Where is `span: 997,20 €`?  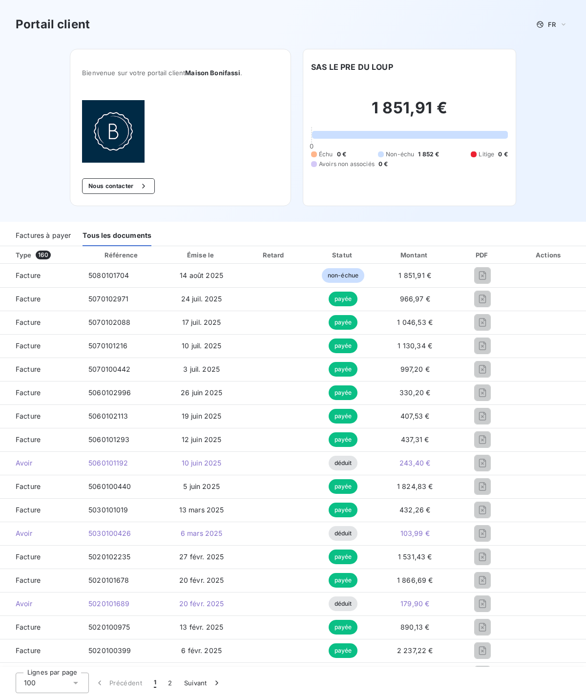 span: 997,20 € is located at coordinates (415, 369).